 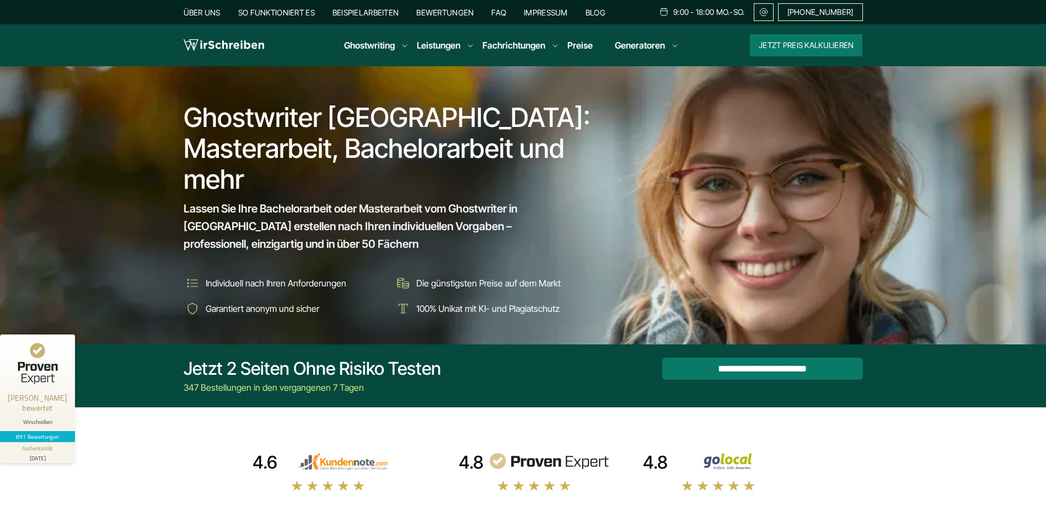 I want to click on img: Email, so click(x=764, y=12).